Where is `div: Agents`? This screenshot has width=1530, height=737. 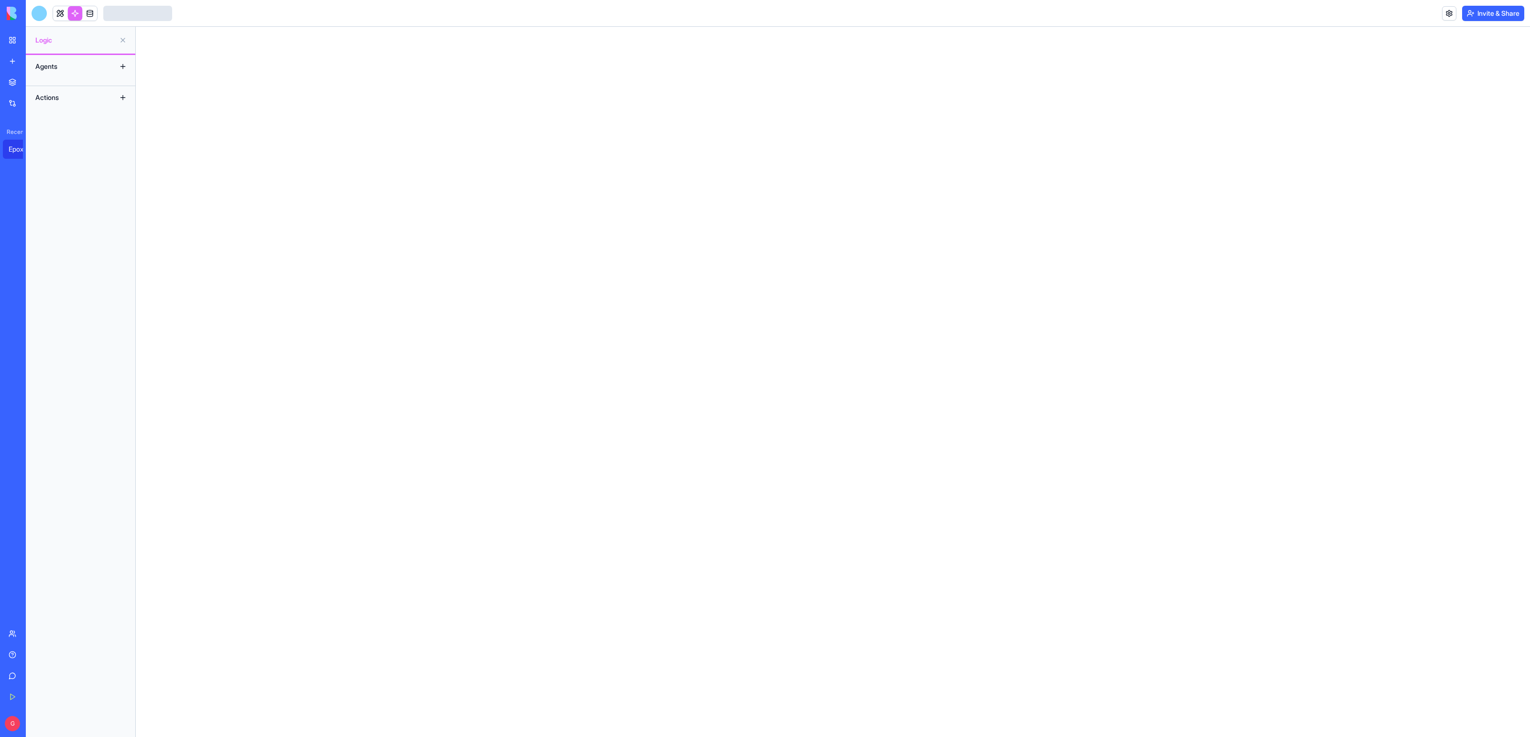
div: Agents is located at coordinates (69, 66).